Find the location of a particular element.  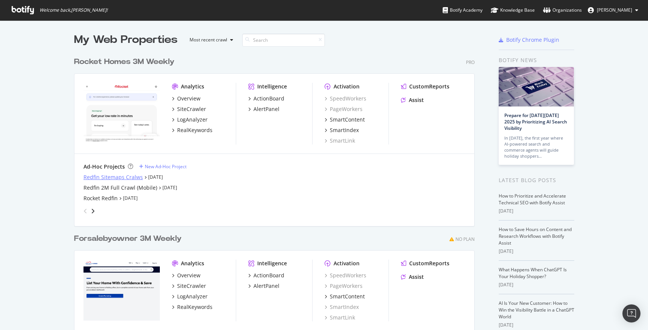

div: Redfin 2M Full Crawl (Mobile) is located at coordinates (120, 188).